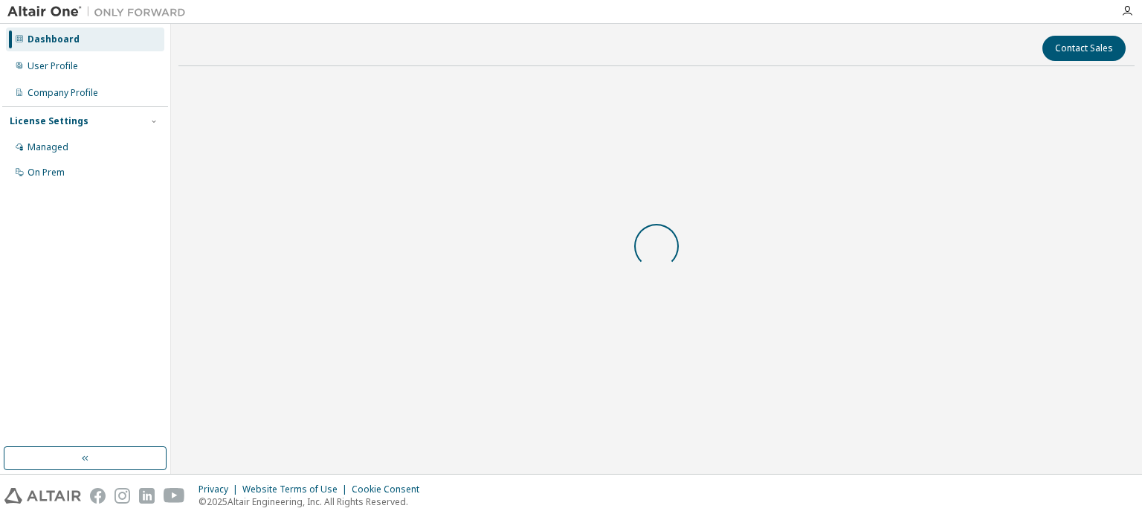 Image resolution: width=1142 pixels, height=517 pixels. I want to click on div: Cookie Consent, so click(390, 489).